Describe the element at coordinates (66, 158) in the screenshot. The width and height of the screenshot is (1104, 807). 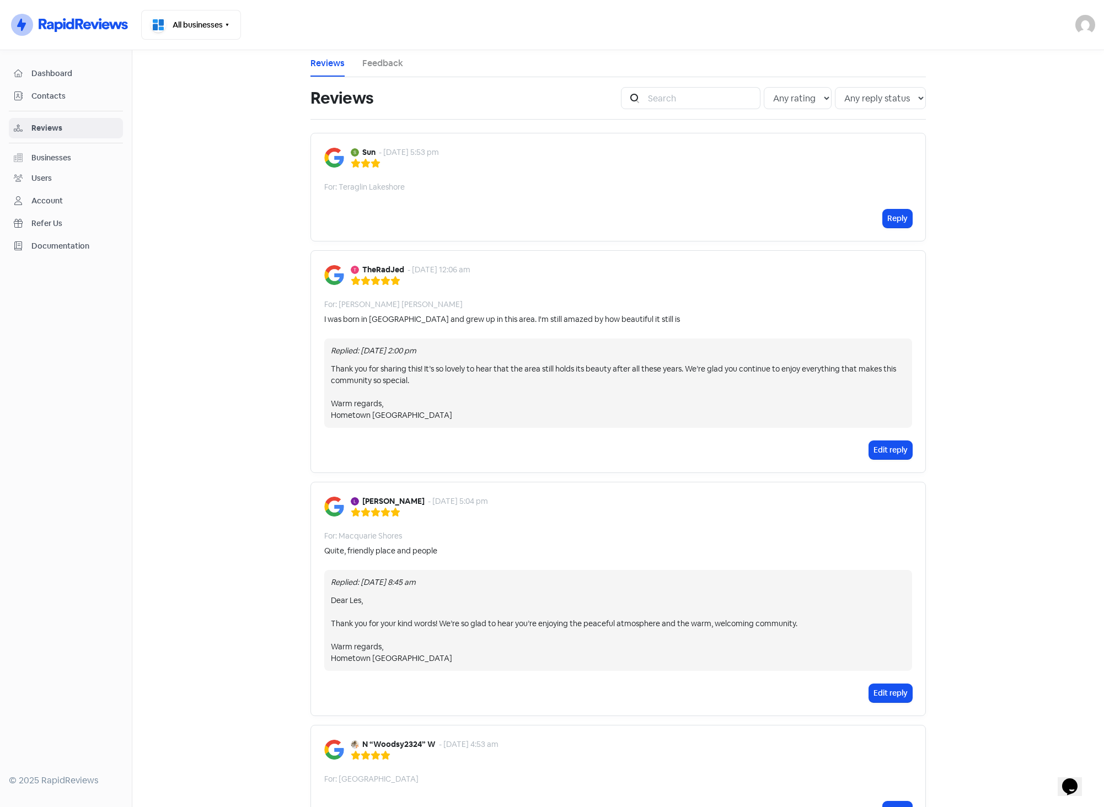
I see `a: Businesses` at that location.